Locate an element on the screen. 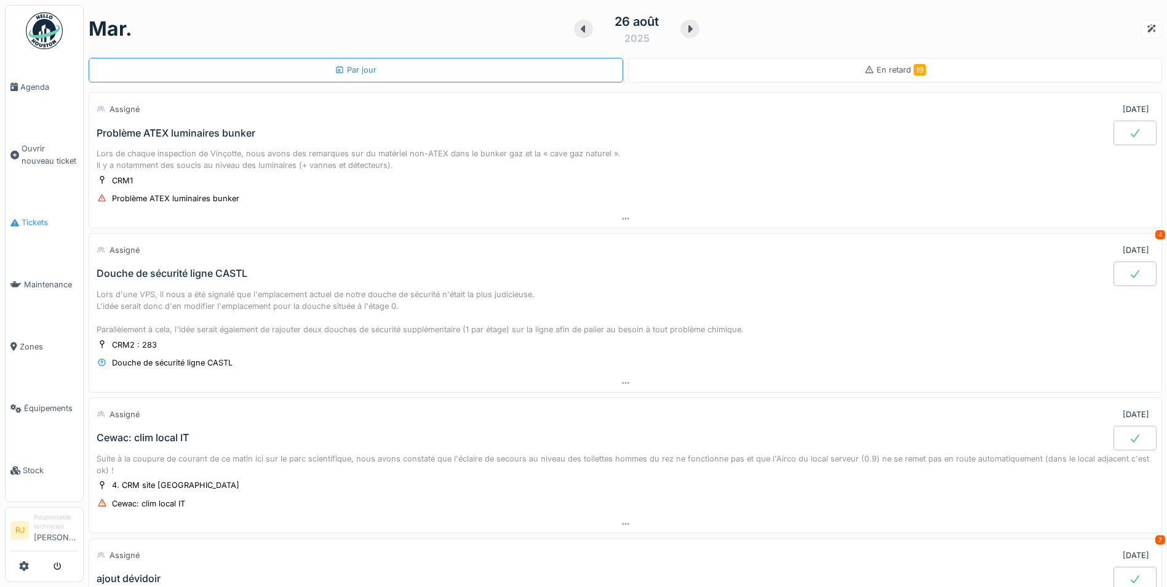 The image size is (1167, 587). div: Par jour is located at coordinates (356, 70).